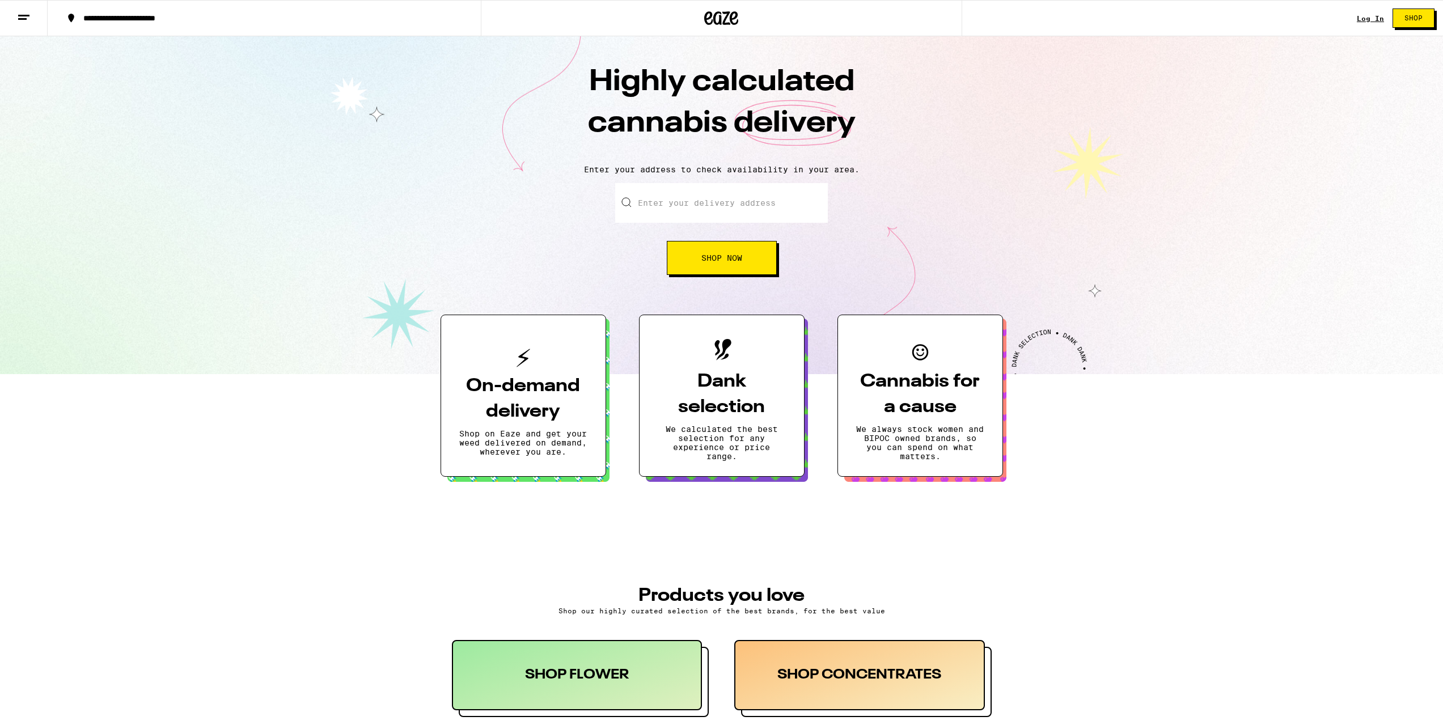 This screenshot has width=1443, height=725. What do you see at coordinates (722, 596) in the screenshot?
I see `h3: PRODUCTS YOU LOVE` at bounding box center [722, 596].